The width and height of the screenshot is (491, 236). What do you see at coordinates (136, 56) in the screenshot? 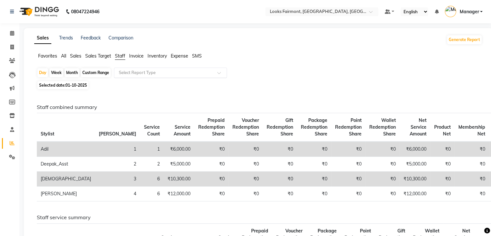
I see `span: Invoice` at bounding box center [136, 56].